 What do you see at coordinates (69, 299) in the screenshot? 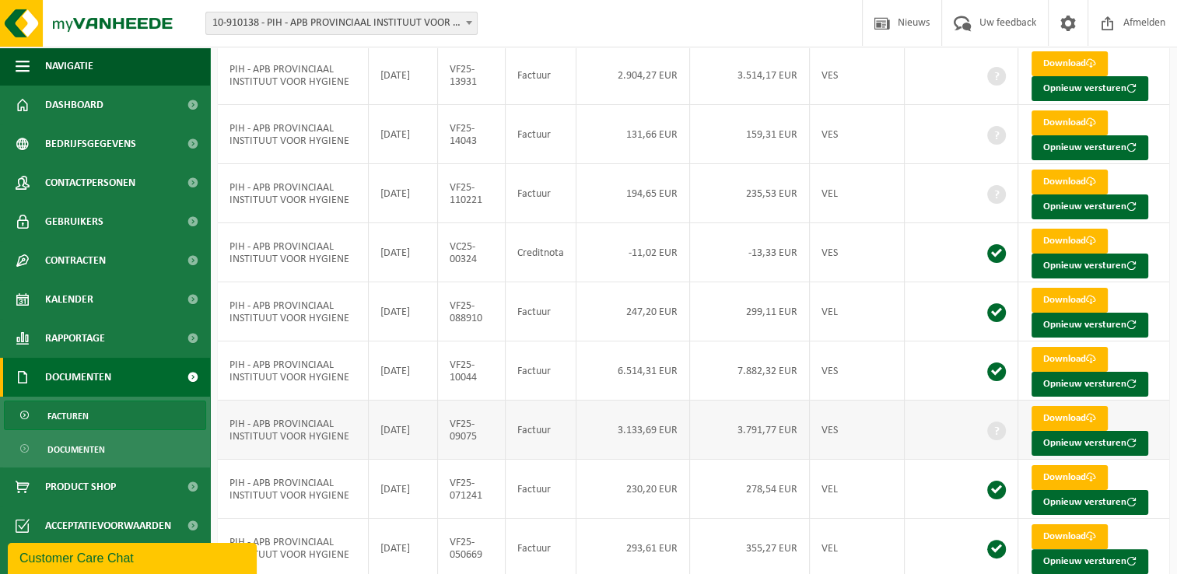
I see `span: Kalender` at bounding box center [69, 299].